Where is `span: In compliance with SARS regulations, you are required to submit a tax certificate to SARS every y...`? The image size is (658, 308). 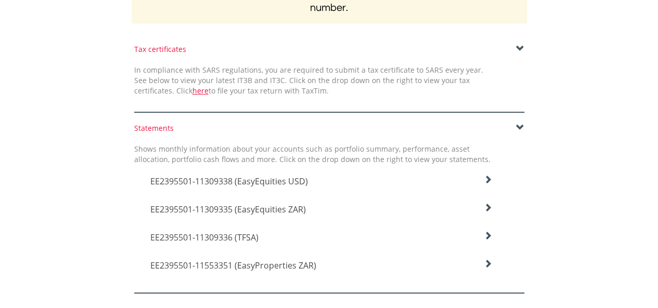
span: In compliance with SARS regulations, you are required to submit a tax certificate to SARS every y... is located at coordinates (308, 80).